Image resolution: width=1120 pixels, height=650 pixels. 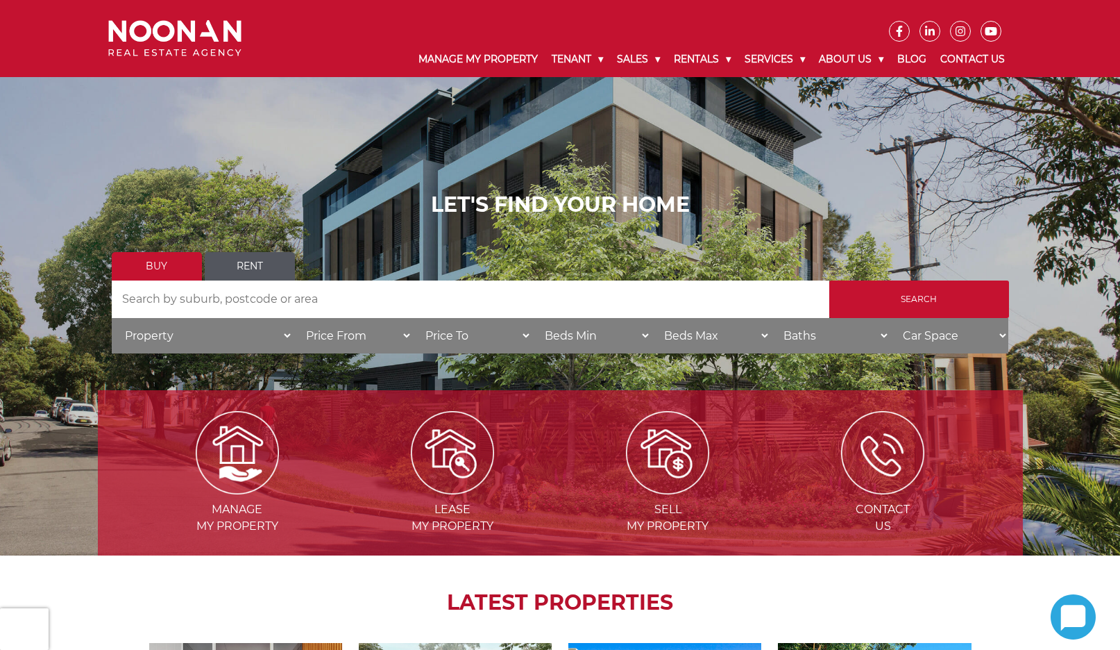 What do you see at coordinates (883, 489) in the screenshot?
I see `a: ContactUs` at bounding box center [883, 489].